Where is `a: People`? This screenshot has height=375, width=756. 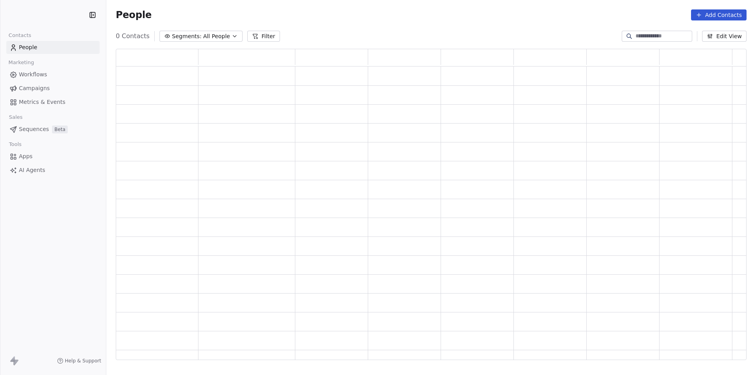 a: People is located at coordinates (53, 47).